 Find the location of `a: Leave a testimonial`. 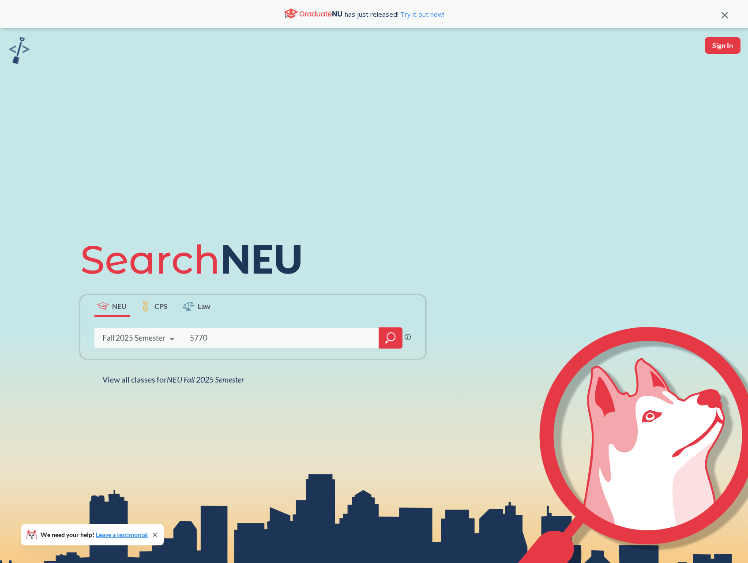

a: Leave a testimonial is located at coordinates (122, 535).